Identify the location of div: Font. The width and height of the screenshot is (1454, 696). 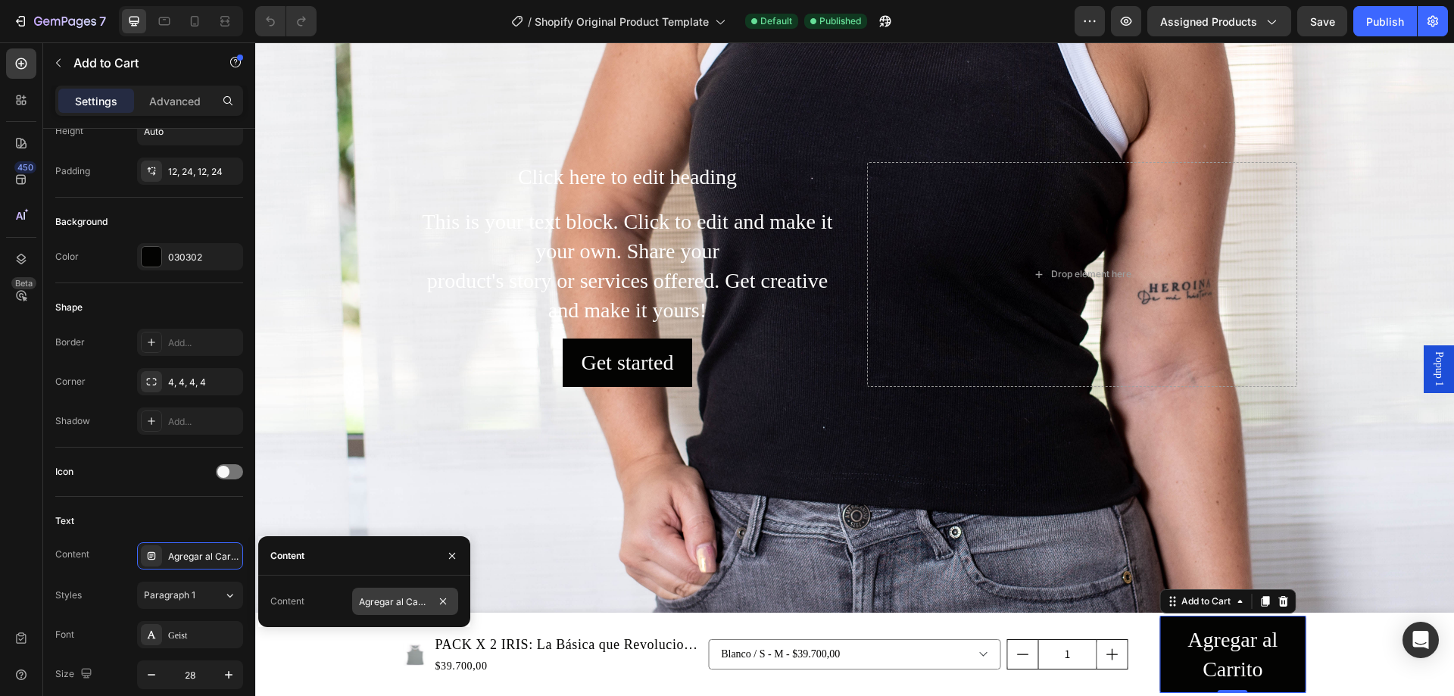
(64, 635).